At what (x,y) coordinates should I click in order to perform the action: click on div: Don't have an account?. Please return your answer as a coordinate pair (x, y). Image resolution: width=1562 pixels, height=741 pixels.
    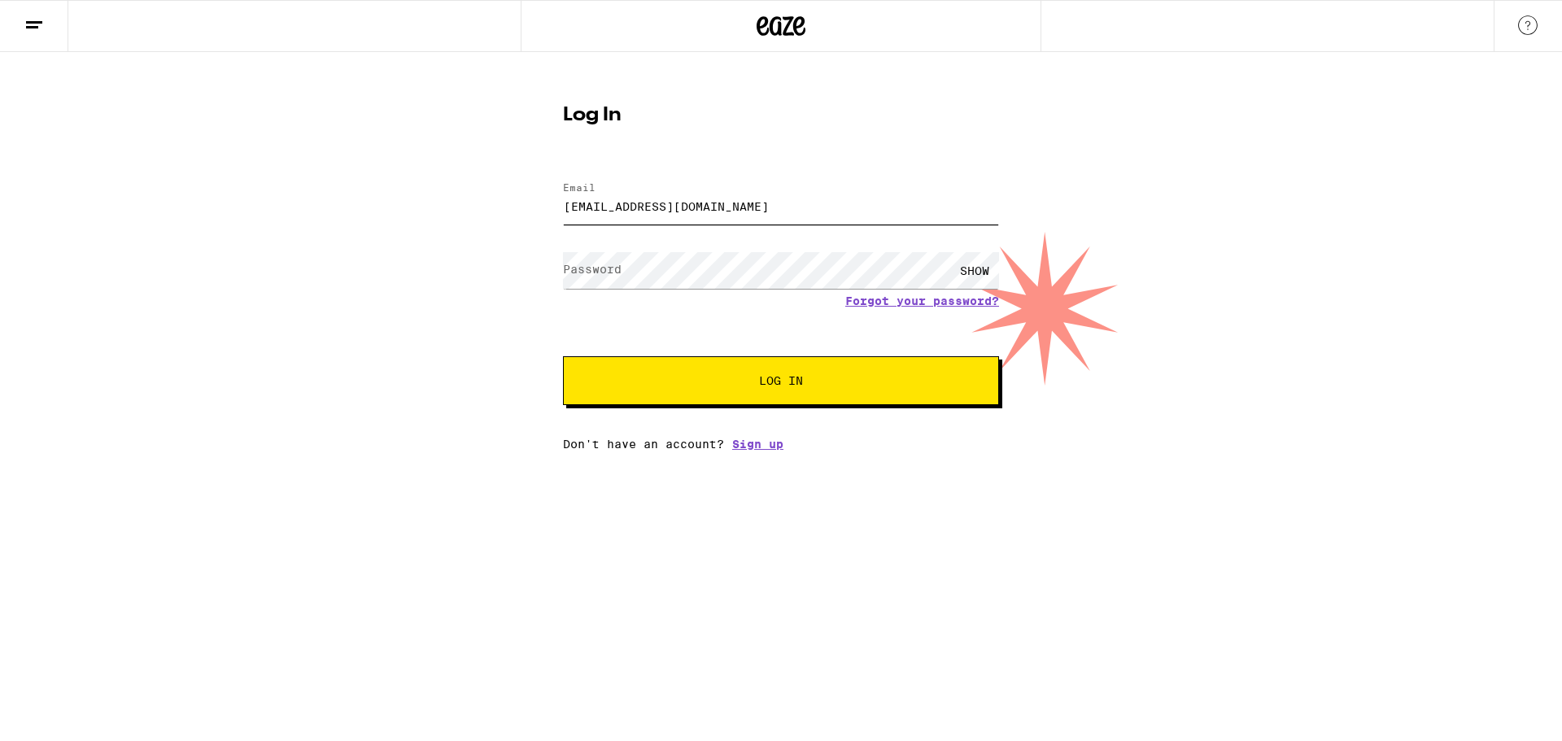
    Looking at the image, I should click on (781, 444).